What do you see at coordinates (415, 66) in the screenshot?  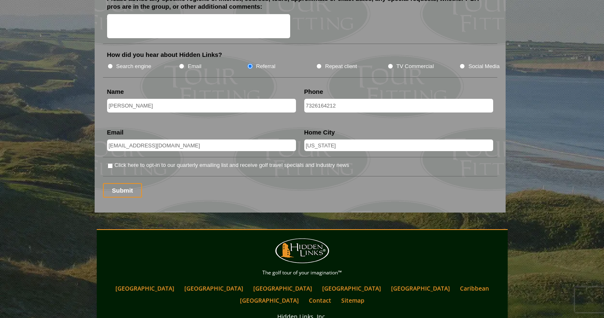 I see `label: TV Commercial` at bounding box center [415, 66].